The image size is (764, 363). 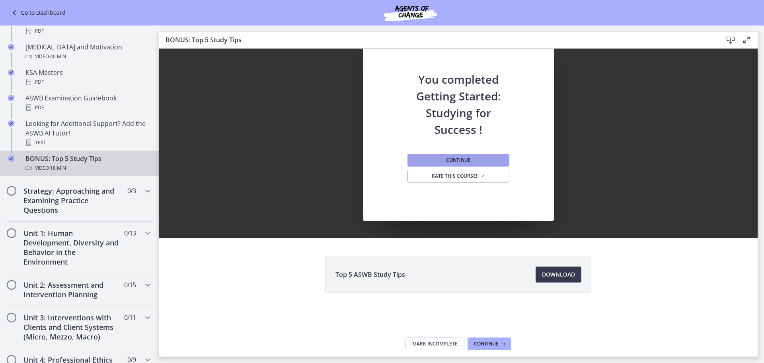 What do you see at coordinates (88, 142) in the screenshot?
I see `div: Text` at bounding box center [88, 142].